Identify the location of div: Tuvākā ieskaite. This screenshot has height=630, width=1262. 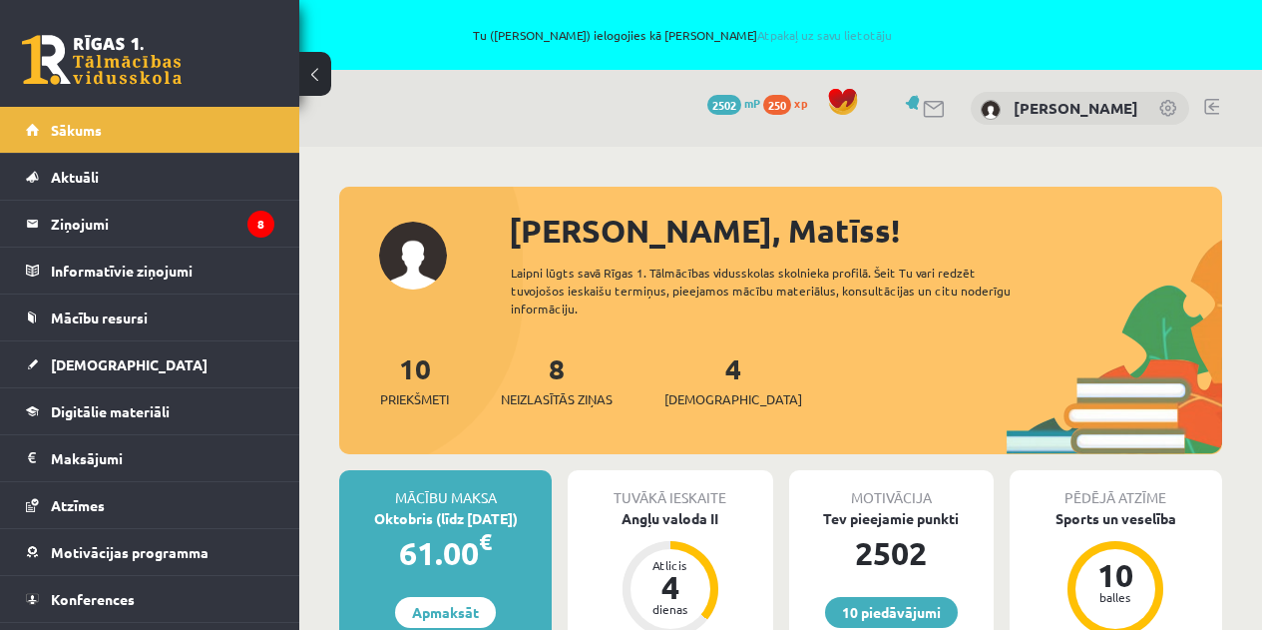
(669, 489).